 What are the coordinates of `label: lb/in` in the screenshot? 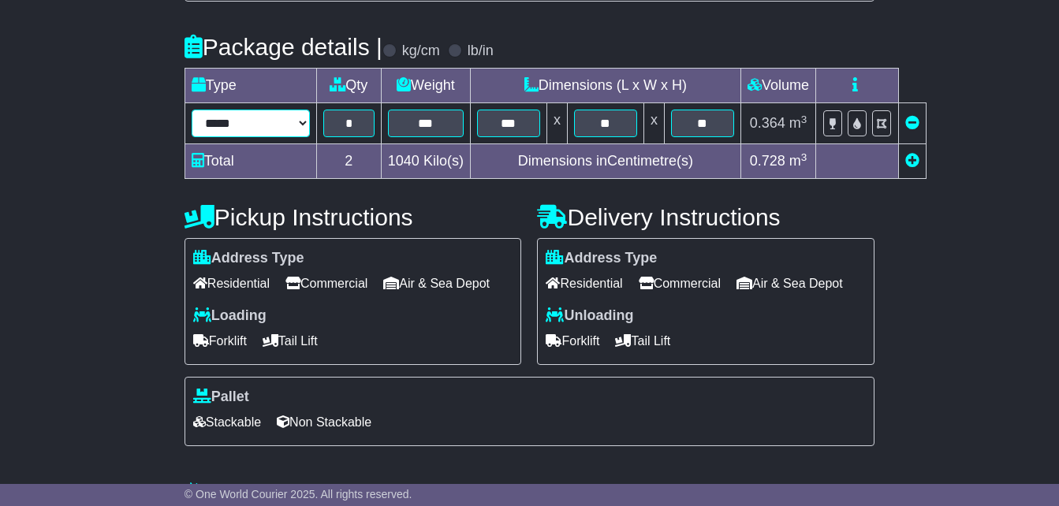 It's located at (480, 51).